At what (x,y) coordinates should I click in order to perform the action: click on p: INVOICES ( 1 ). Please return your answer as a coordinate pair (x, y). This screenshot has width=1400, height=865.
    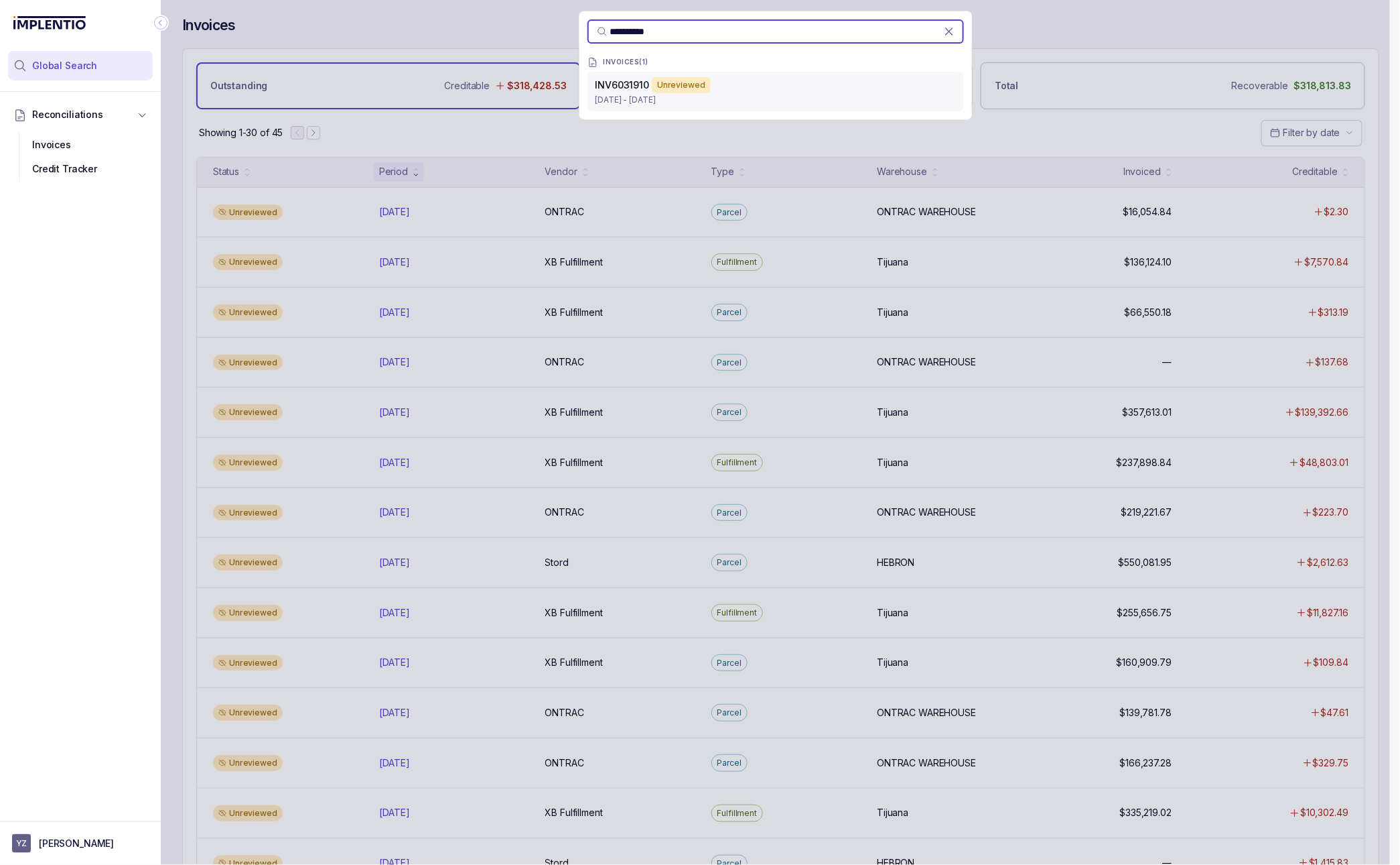
    Looking at the image, I should click on (626, 63).